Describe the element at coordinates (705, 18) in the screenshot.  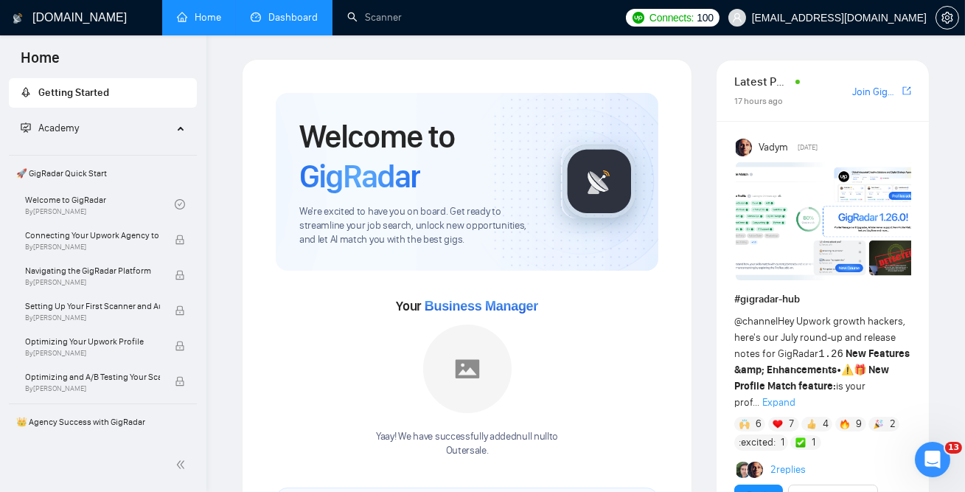
I see `span: 100` at that location.